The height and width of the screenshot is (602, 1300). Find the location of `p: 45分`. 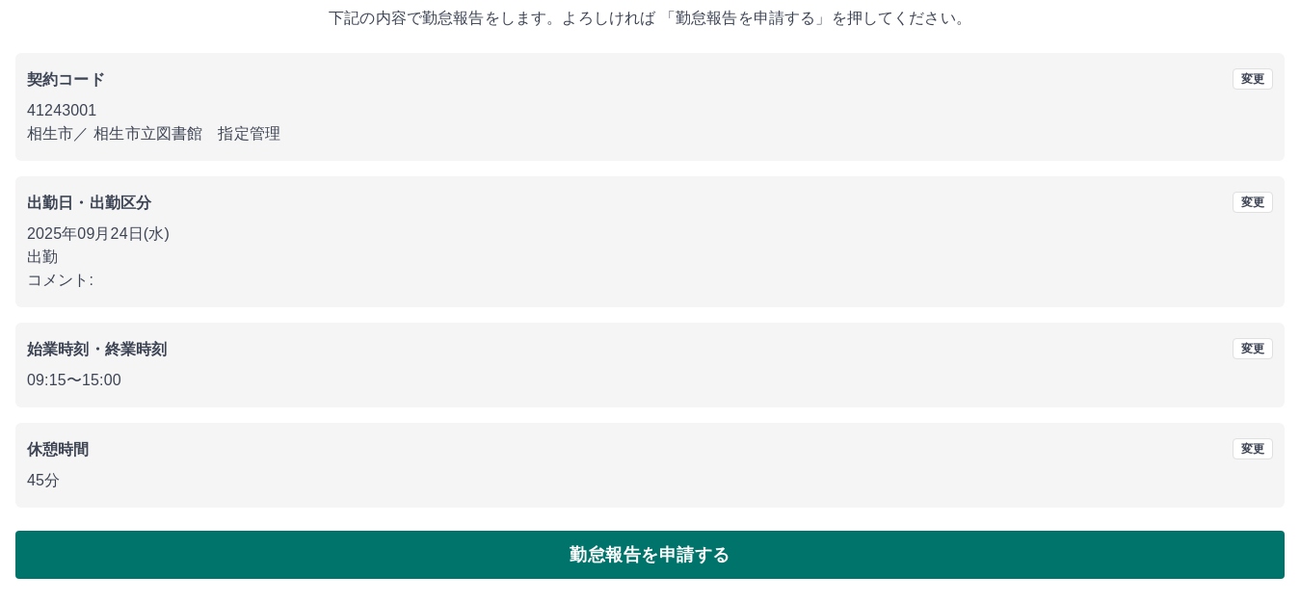

p: 45分 is located at coordinates (650, 481).